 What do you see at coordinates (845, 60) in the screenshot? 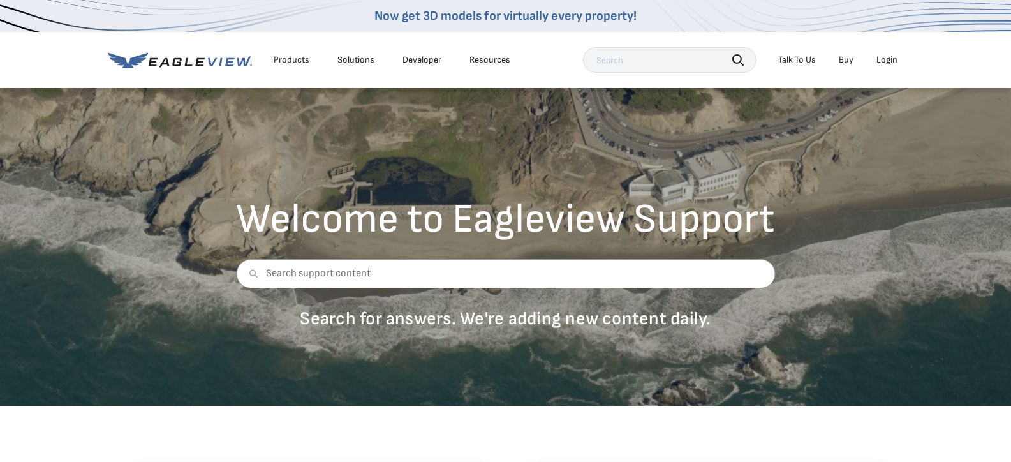
I see `a: Buy` at bounding box center [845, 60].